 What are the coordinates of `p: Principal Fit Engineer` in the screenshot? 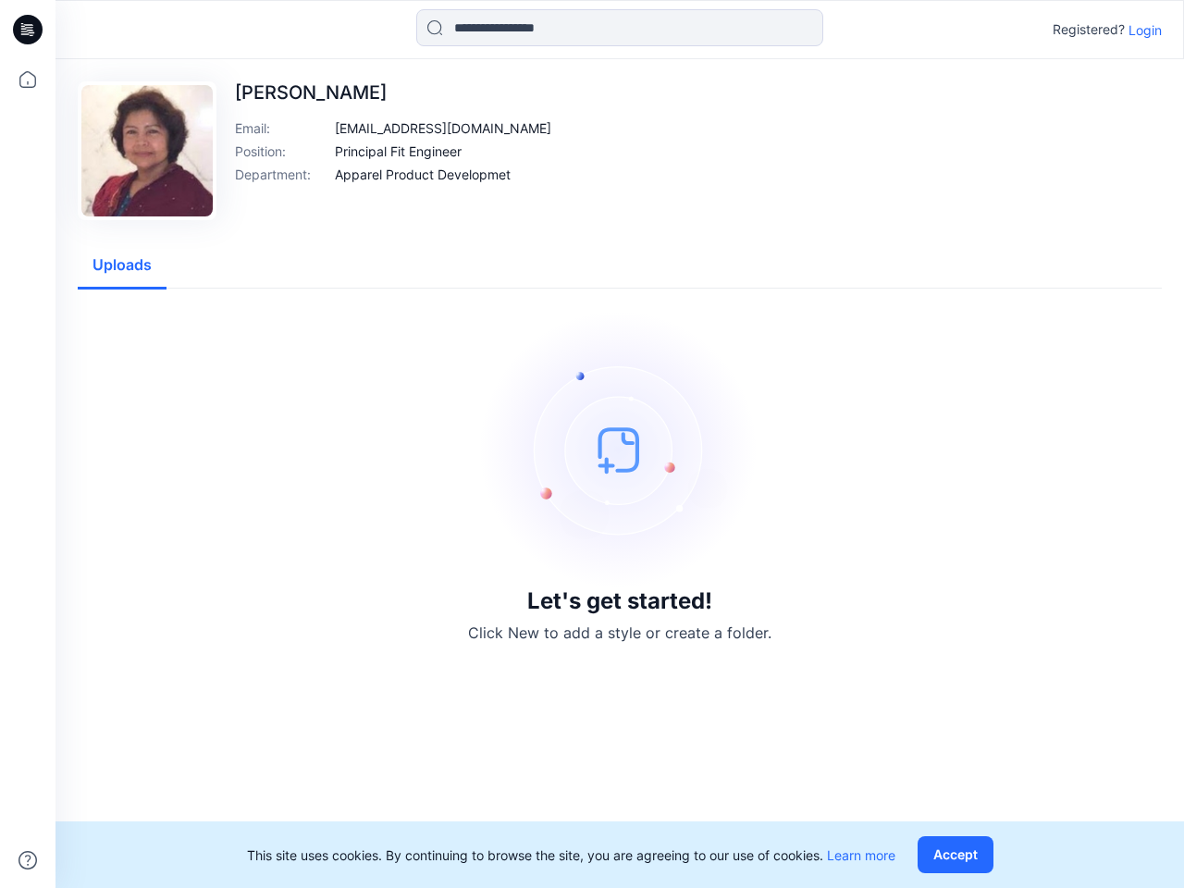 It's located at (398, 151).